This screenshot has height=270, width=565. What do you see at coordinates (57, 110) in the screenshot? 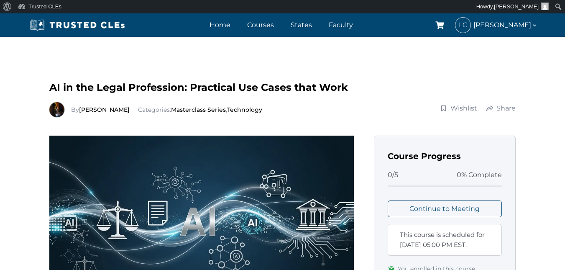
I see `a: Richard Estevez` at bounding box center [57, 110].